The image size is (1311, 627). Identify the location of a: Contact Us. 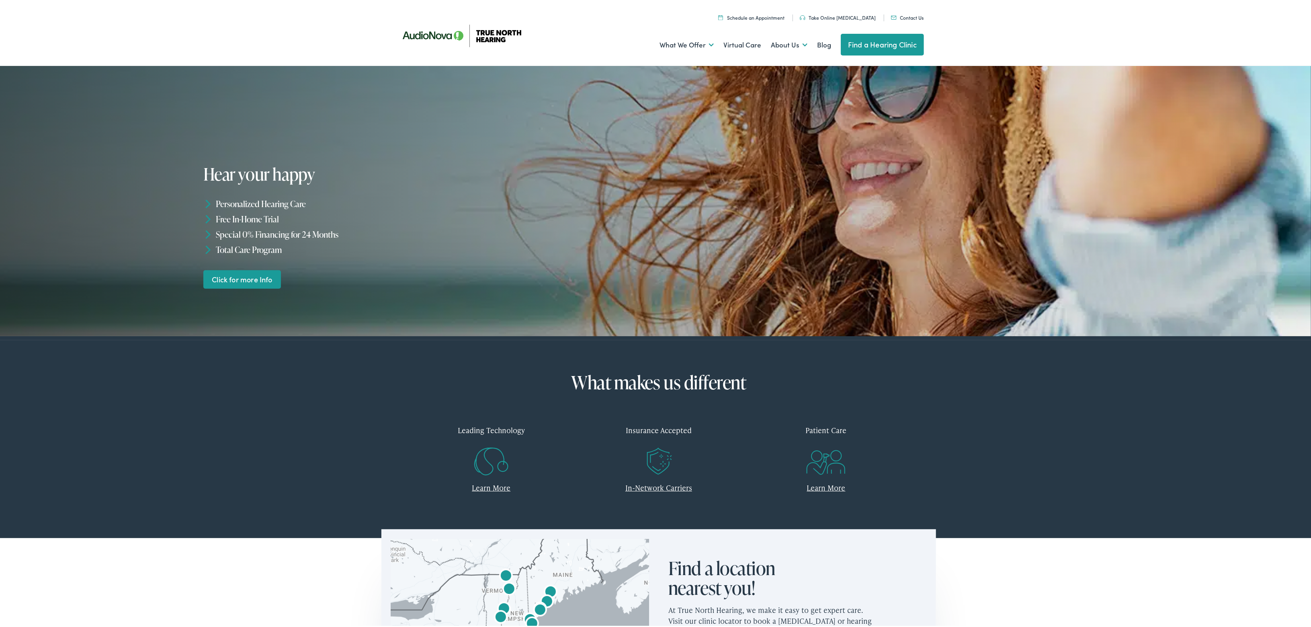
(907, 16).